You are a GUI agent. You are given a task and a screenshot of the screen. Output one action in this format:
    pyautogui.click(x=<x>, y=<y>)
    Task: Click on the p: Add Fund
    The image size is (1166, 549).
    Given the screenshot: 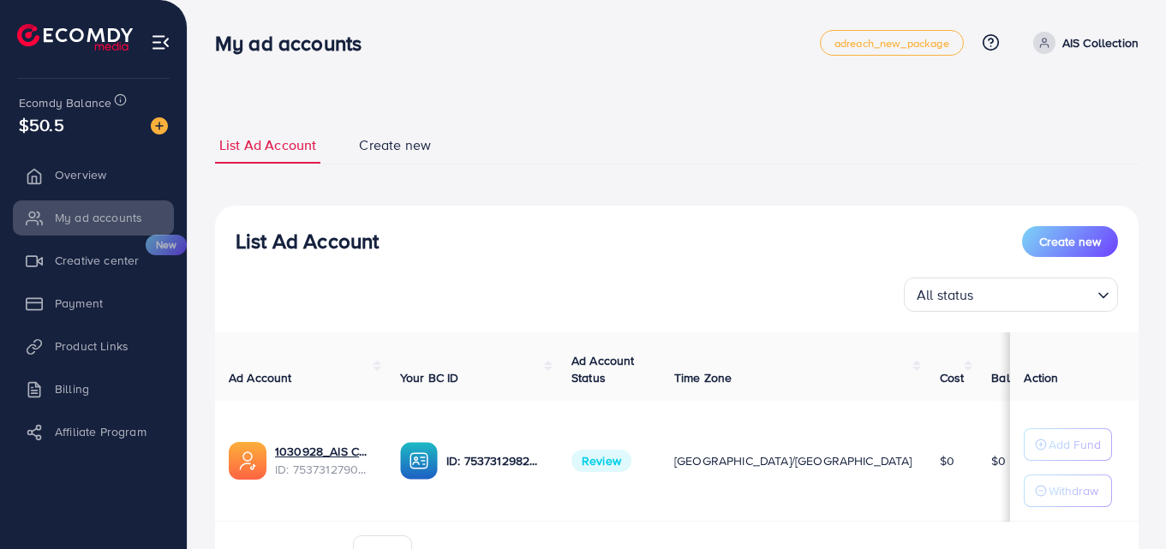 What is the action you would take?
    pyautogui.click(x=1074, y=445)
    